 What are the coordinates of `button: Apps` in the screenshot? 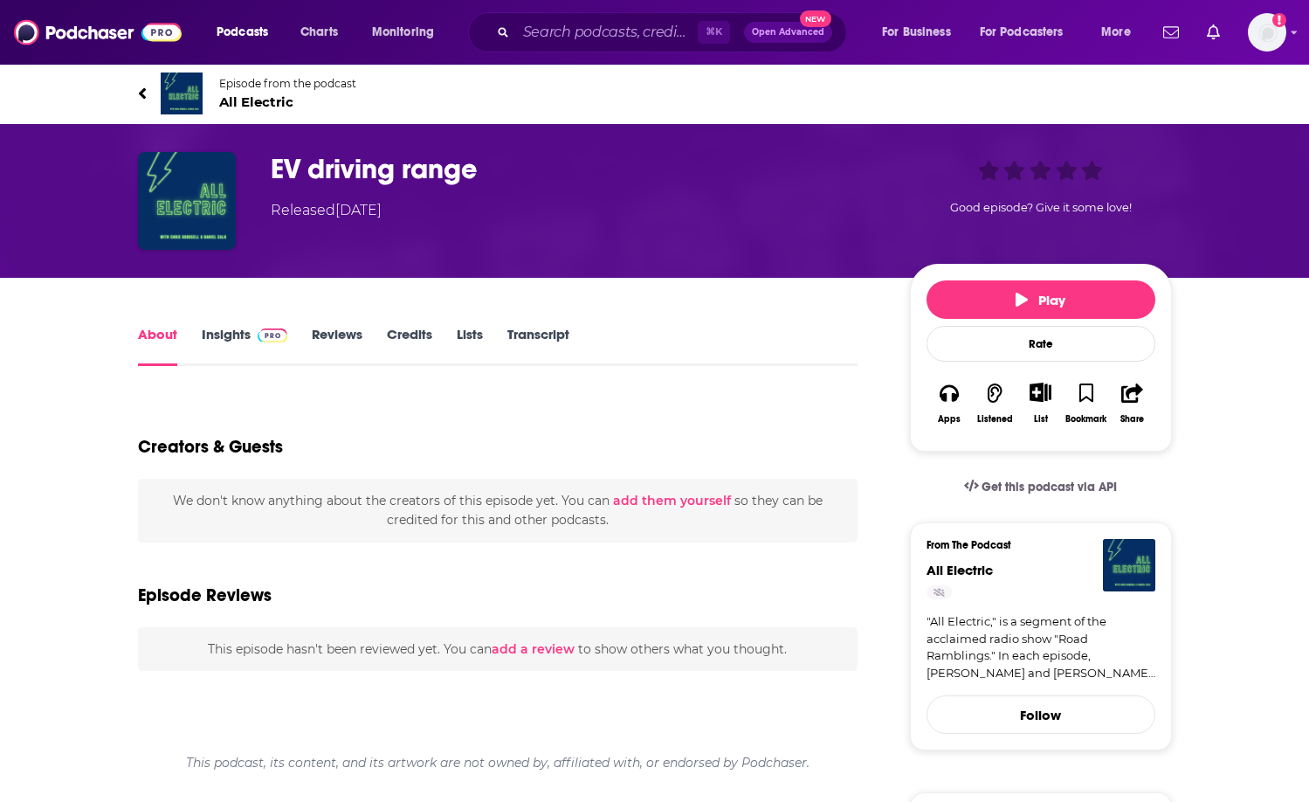 It's located at (949, 403).